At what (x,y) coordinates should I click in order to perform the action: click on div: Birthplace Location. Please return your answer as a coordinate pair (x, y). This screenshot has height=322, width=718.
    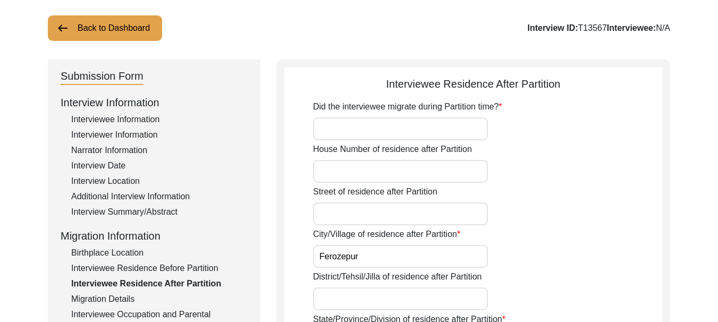
    Looking at the image, I should click on (159, 253).